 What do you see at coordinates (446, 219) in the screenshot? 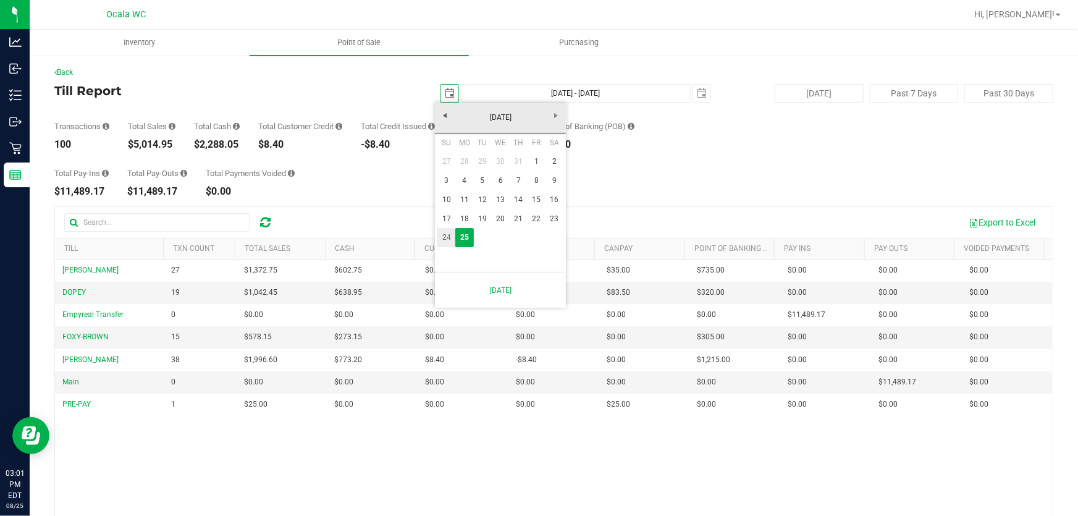
I see `a: 17` at bounding box center [446, 219].